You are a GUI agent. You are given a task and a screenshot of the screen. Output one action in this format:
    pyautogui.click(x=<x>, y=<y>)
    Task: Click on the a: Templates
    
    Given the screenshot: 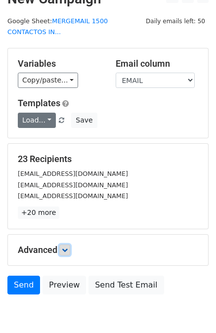 What is the action you would take?
    pyautogui.click(x=39, y=103)
    